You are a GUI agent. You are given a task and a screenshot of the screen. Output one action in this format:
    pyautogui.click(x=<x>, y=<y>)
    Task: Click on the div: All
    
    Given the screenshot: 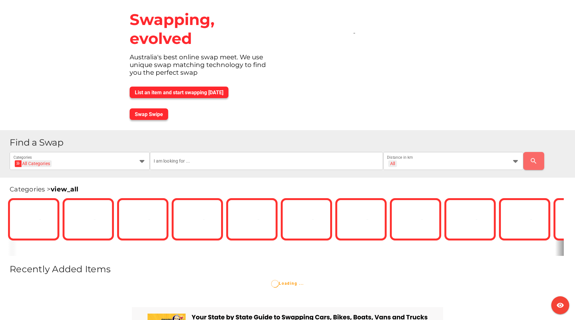 What is the action you would take?
    pyautogui.click(x=392, y=164)
    